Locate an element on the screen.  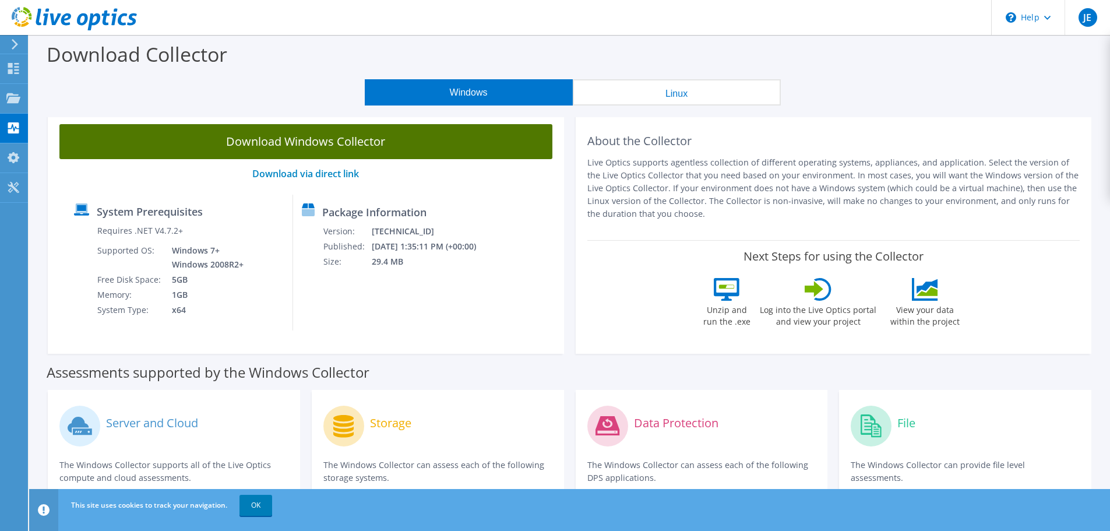
label: File is located at coordinates (906, 423).